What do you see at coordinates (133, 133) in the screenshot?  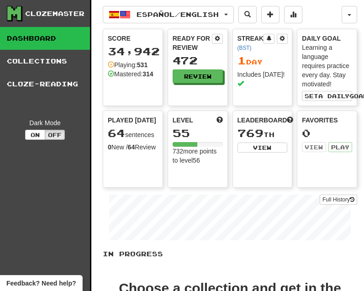 I see `div: sentences` at bounding box center [133, 133].